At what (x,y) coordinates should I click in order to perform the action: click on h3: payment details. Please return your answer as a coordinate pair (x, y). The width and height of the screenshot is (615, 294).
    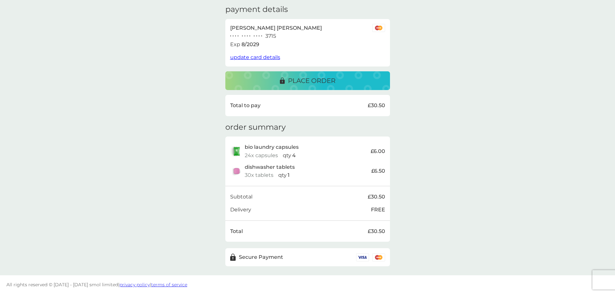
    Looking at the image, I should click on (257, 9).